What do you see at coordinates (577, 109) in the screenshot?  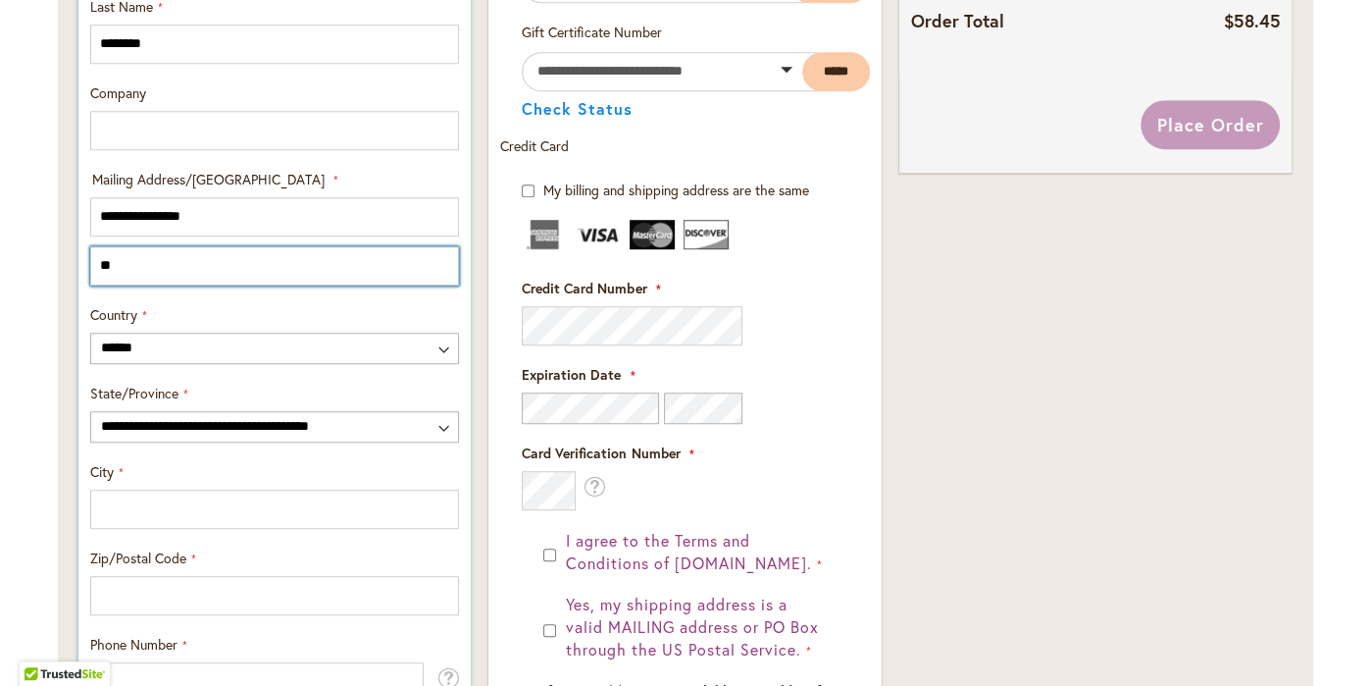 I see `button: Check Status` at bounding box center [577, 109].